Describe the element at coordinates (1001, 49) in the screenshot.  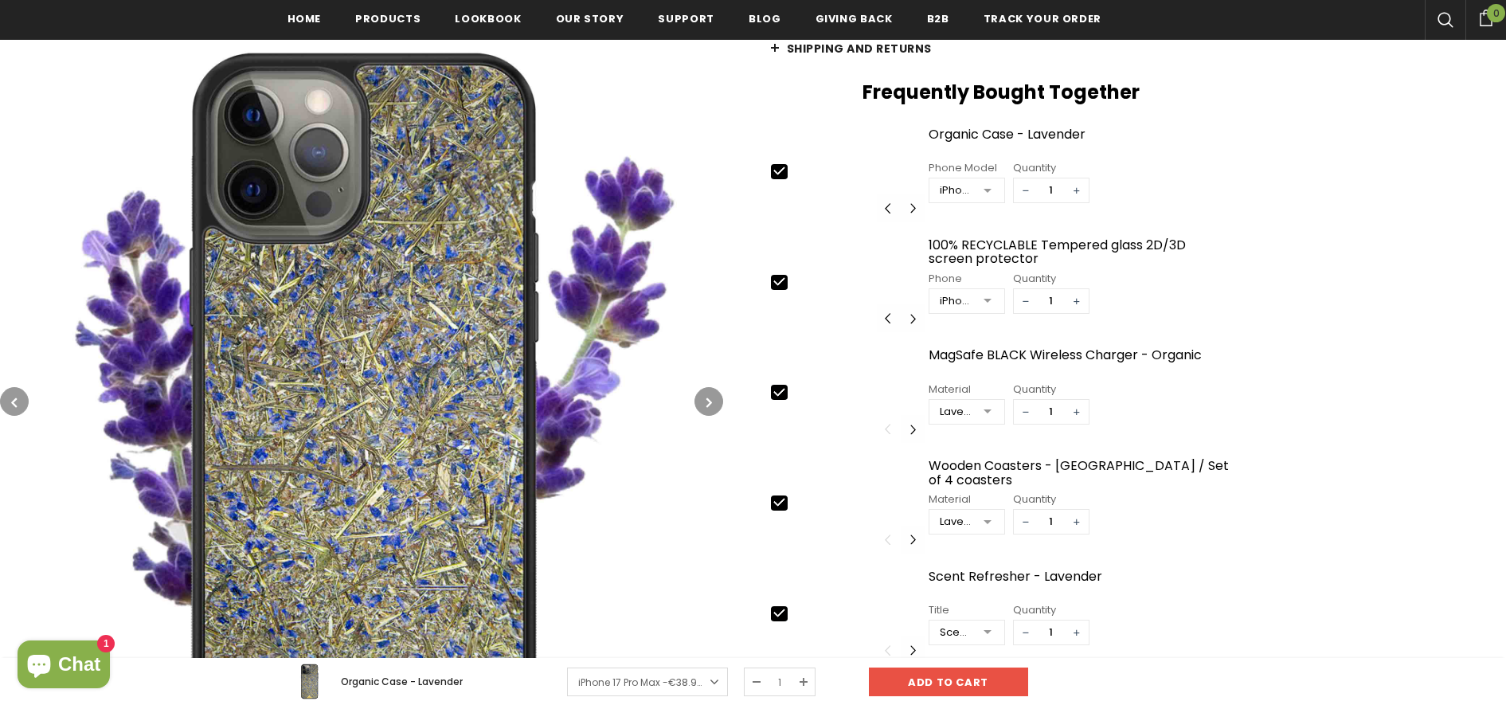
I see `a: Shipping and returns` at that location.